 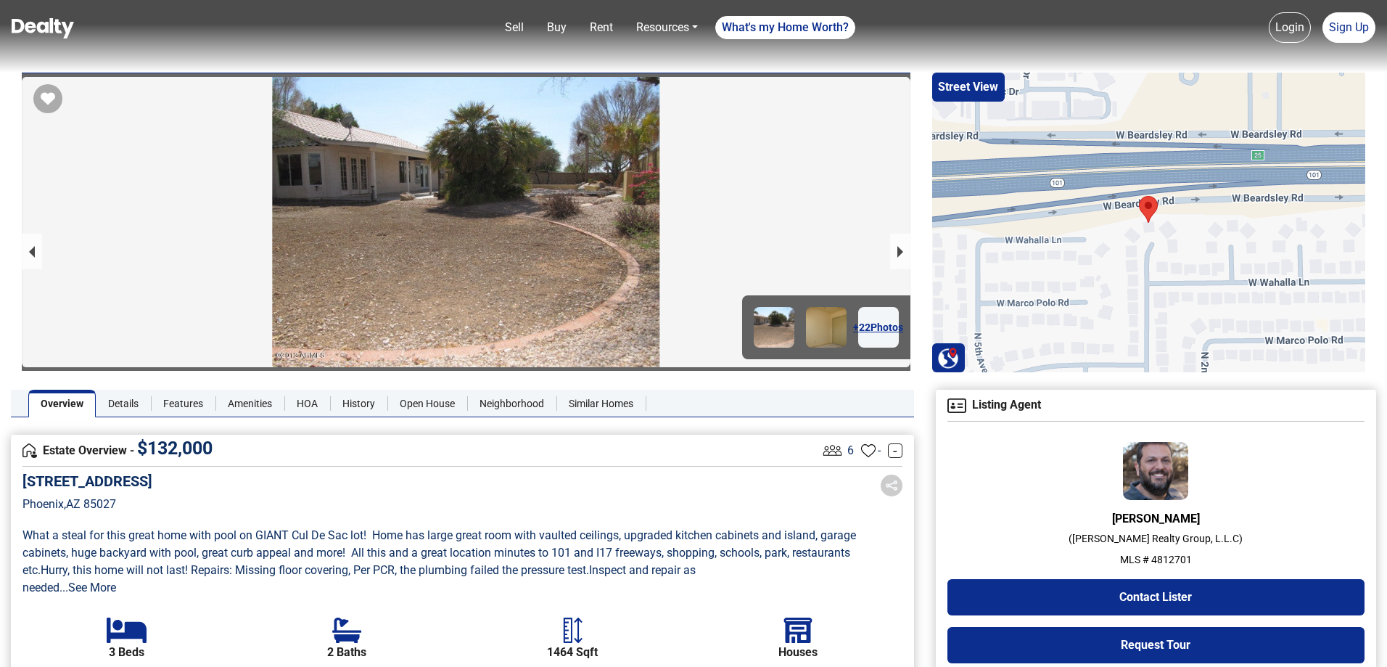 What do you see at coordinates (601, 28) in the screenshot?
I see `a: Rent` at bounding box center [601, 28].